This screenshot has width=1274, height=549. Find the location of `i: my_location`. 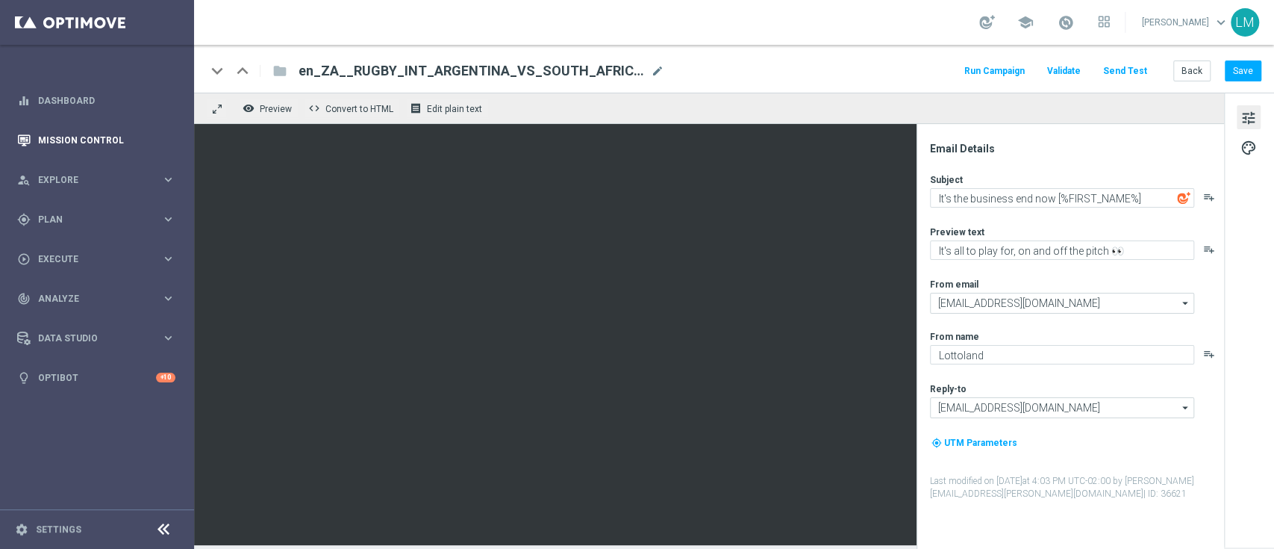

i: my_location is located at coordinates (937, 443).